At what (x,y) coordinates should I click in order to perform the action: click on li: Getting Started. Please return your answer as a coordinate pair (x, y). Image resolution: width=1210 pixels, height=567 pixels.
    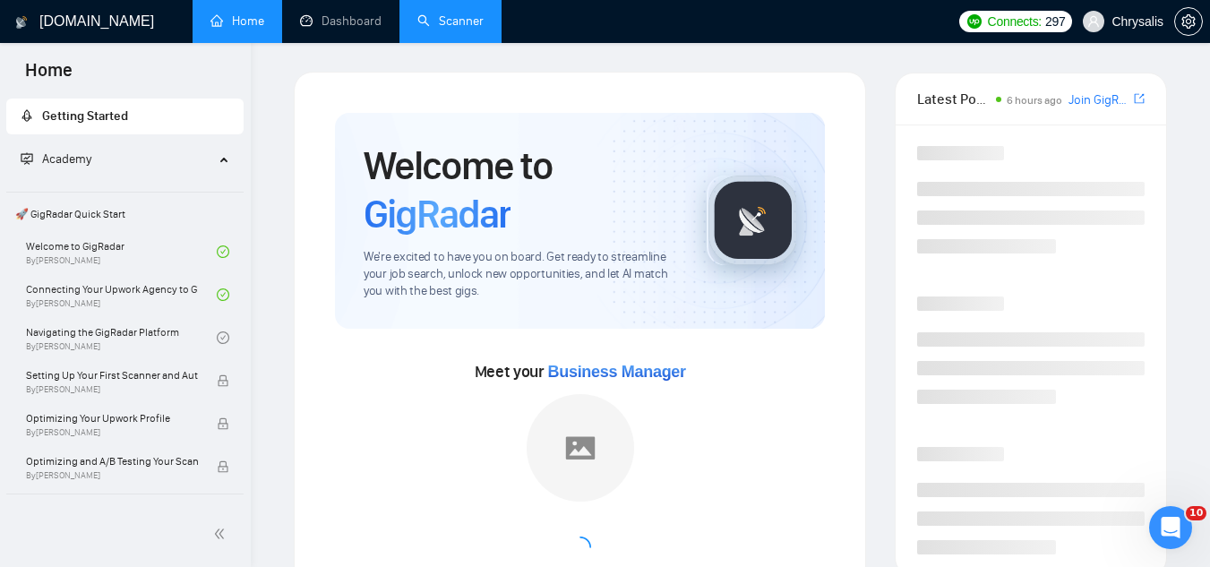
    Looking at the image, I should click on (125, 116).